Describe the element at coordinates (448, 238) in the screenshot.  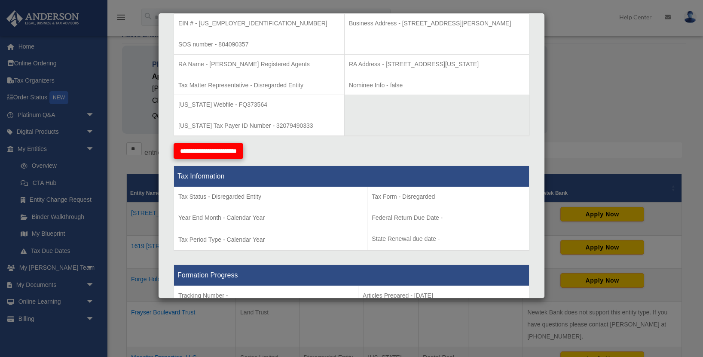
I see `p: State Renewal due date -` at that location.